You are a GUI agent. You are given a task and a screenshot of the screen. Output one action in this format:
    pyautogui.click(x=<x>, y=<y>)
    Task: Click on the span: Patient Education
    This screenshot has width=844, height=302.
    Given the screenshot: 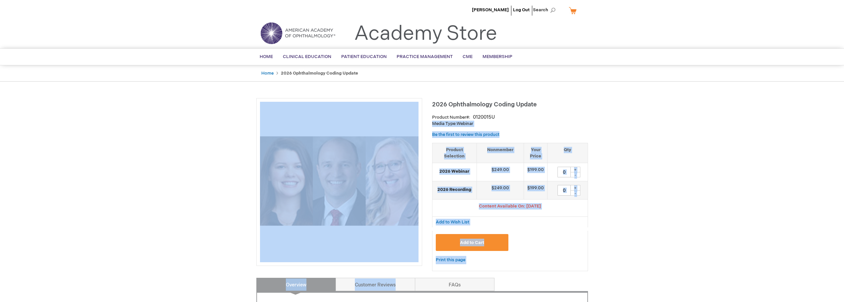 What is the action you would take?
    pyautogui.click(x=364, y=57)
    